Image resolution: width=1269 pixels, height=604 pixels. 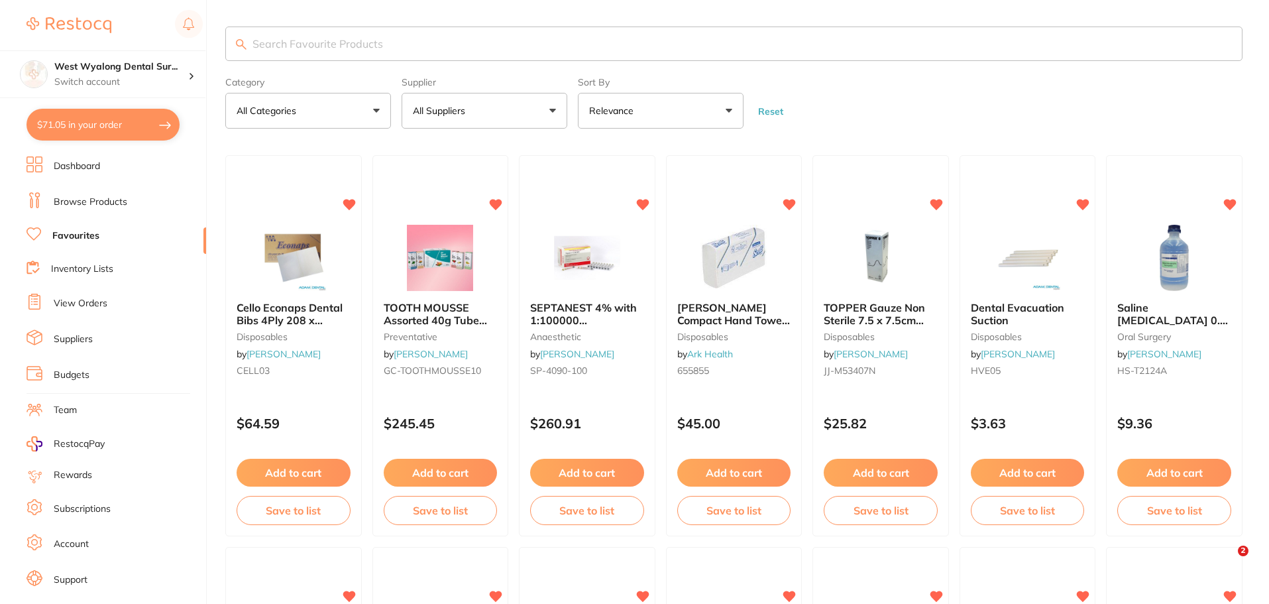 I want to click on span: SP-4090-100, so click(x=559, y=371).